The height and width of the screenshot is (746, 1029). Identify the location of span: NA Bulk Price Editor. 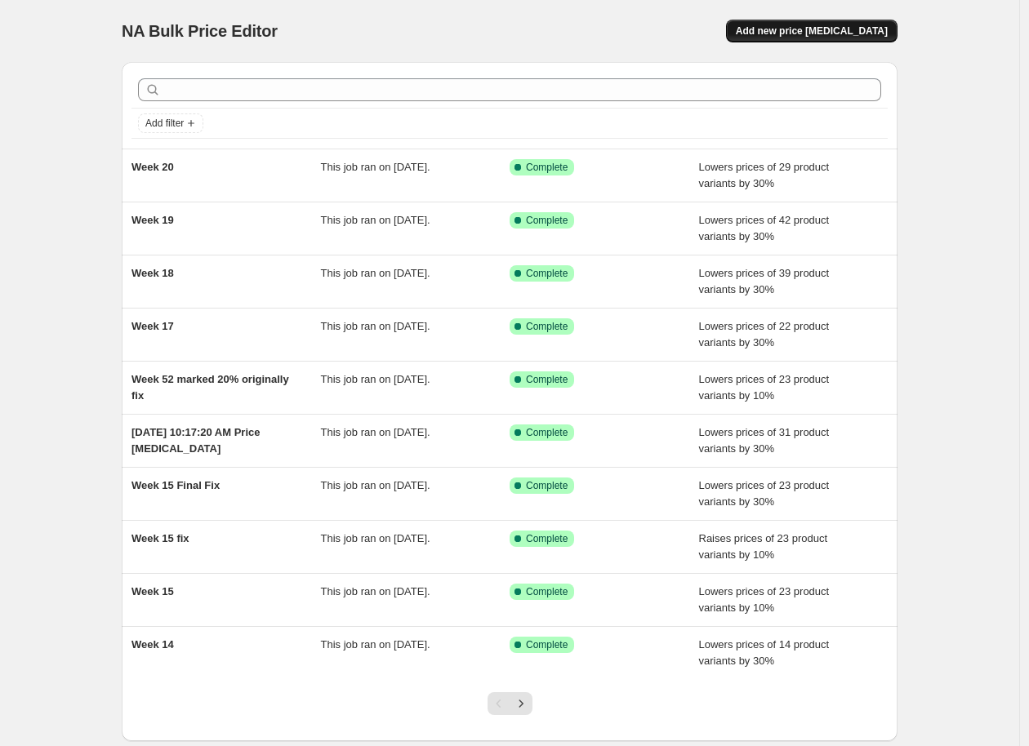
(199, 31).